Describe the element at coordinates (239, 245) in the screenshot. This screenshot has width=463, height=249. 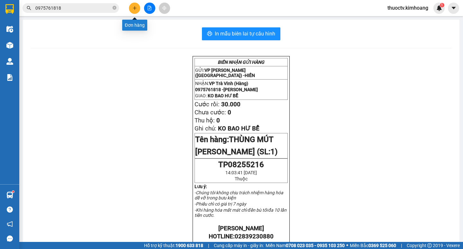
I see `span: Cung cấp máy in - giấy in:` at that location.